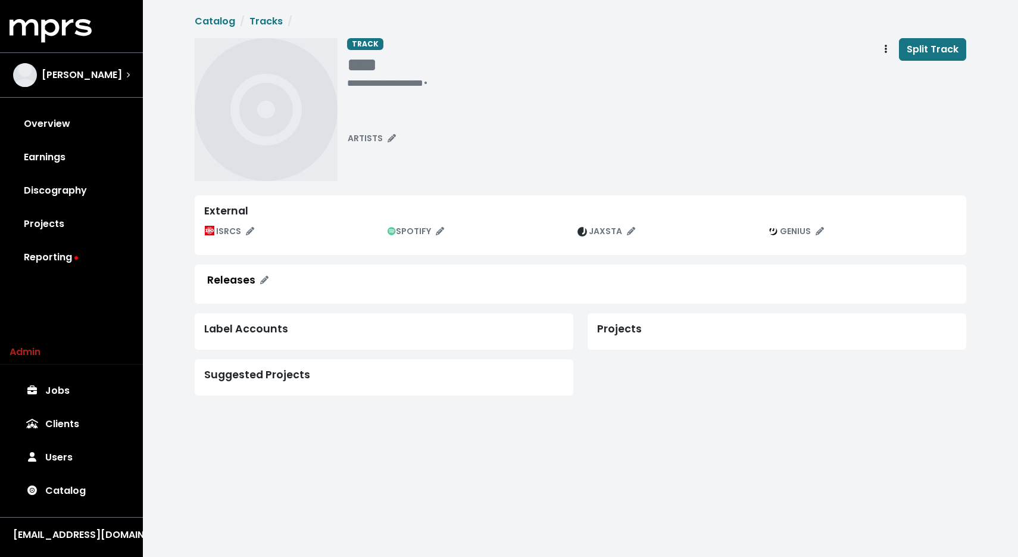 The height and width of the screenshot is (557, 1018). What do you see at coordinates (796, 231) in the screenshot?
I see `span: GENIUS` at bounding box center [796, 231].